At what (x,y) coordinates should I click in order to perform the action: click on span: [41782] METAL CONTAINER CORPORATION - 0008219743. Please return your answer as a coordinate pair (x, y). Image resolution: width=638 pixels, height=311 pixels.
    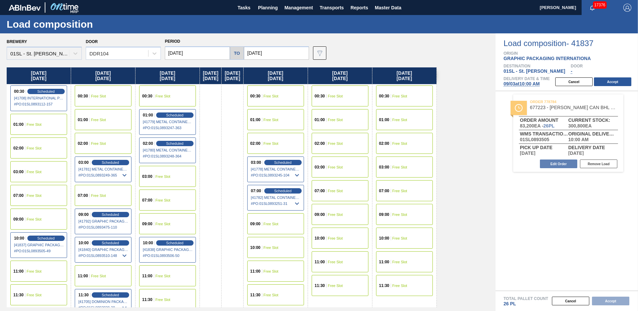
    Looking at the image, I should click on (276, 198).